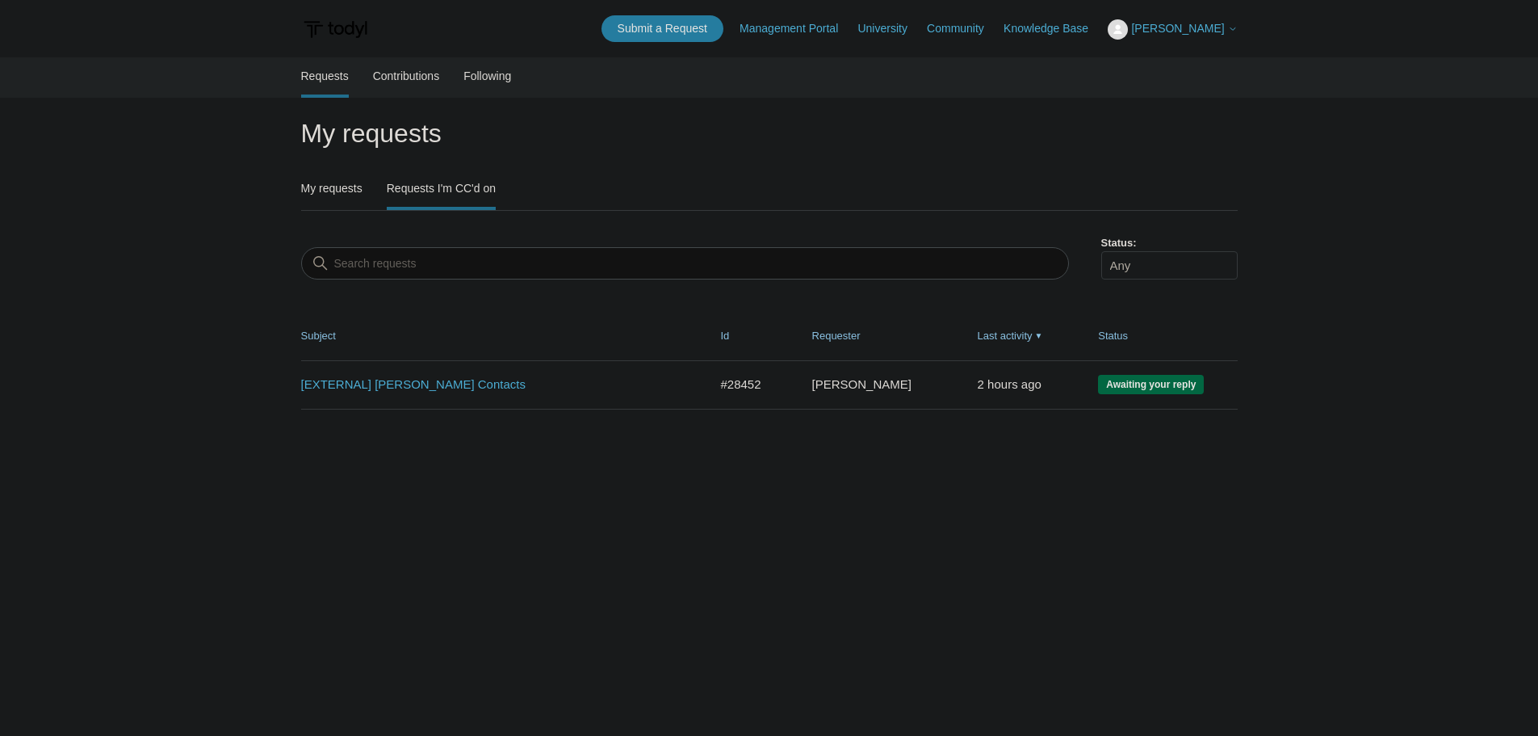  I want to click on a: Last activity▼, so click(1005, 335).